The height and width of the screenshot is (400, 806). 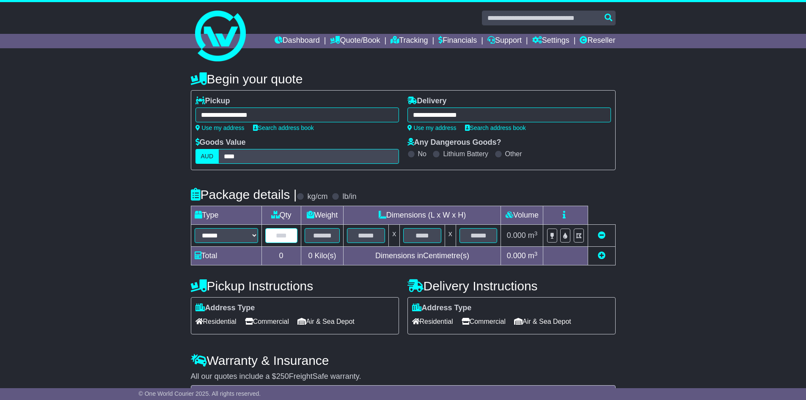 I want to click on label: lb/in, so click(x=349, y=197).